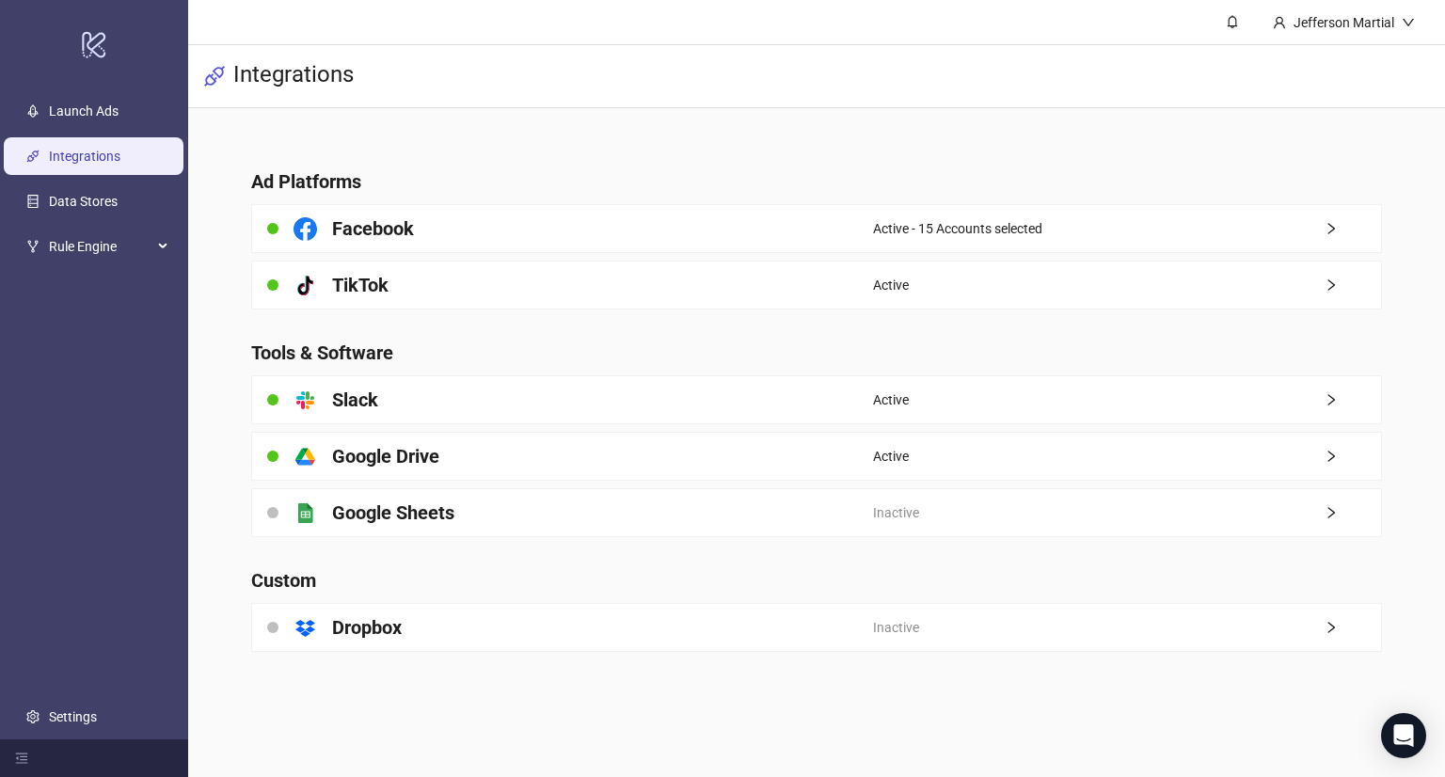 This screenshot has height=777, width=1445. I want to click on h4: Google Sheets, so click(393, 513).